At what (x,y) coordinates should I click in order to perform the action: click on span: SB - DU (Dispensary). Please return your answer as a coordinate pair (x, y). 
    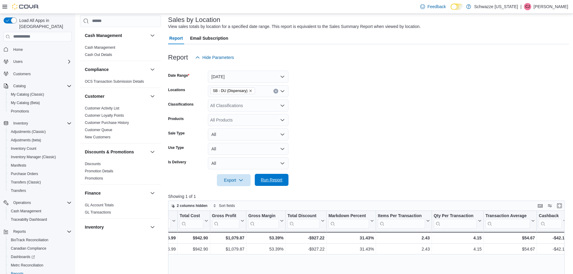
    Looking at the image, I should click on (230, 91).